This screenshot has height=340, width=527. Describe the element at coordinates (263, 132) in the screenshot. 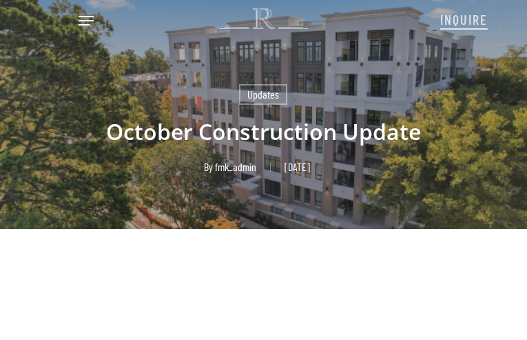

I see `h1: October Construction Update` at that location.